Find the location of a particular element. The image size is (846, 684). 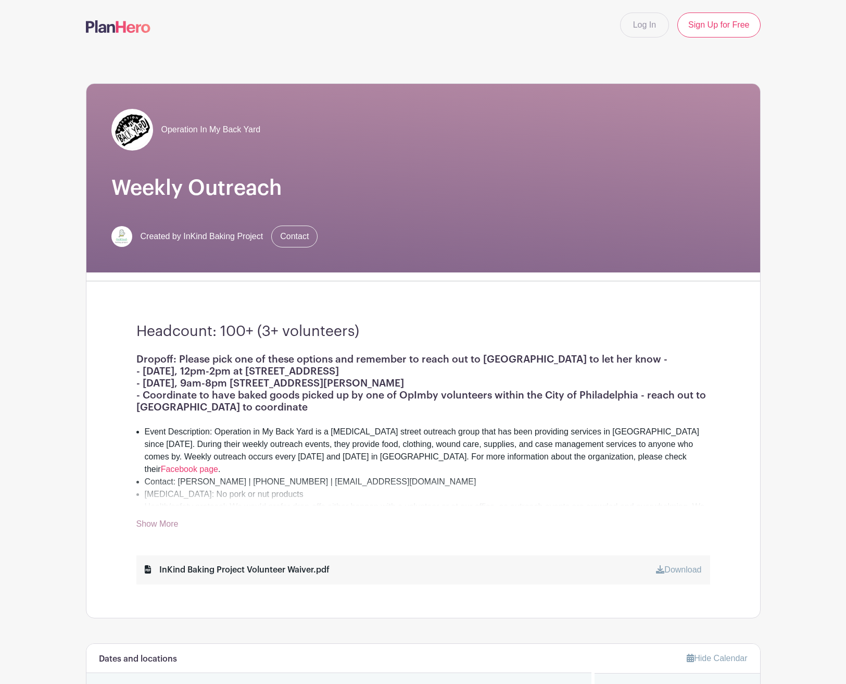

img: InKind-Logo.jpg is located at coordinates (122, 236).